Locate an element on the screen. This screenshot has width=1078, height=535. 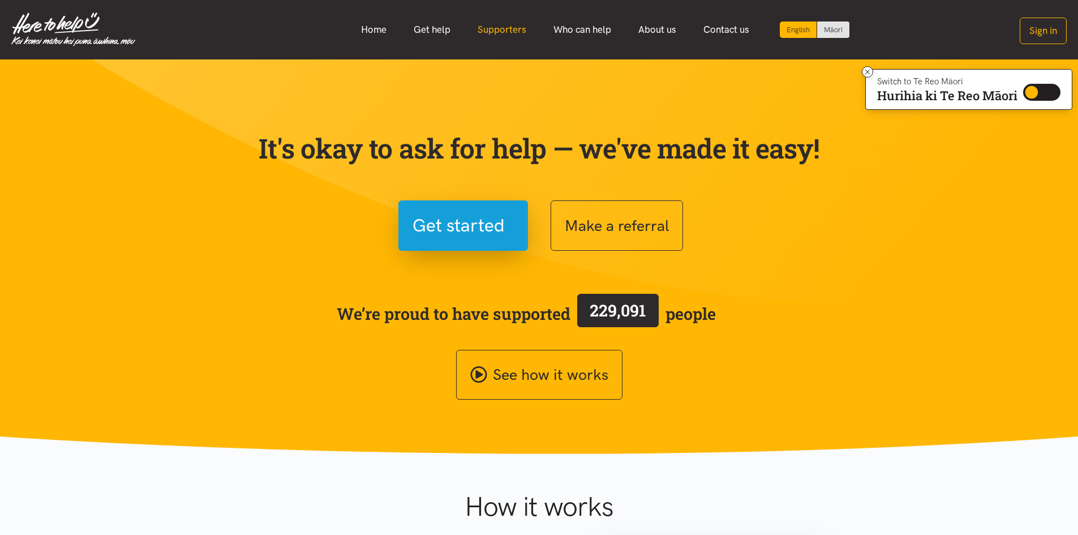
button: Sign in is located at coordinates (1042, 31).